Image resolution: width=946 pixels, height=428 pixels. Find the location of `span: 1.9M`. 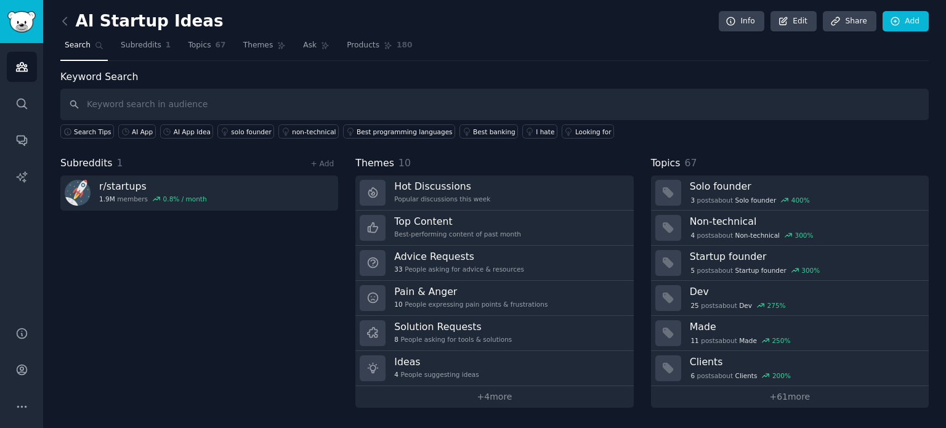

span: 1.9M is located at coordinates (107, 199).